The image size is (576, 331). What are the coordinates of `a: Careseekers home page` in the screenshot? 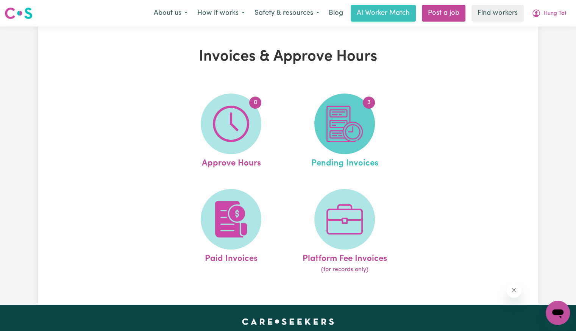 It's located at (288, 321).